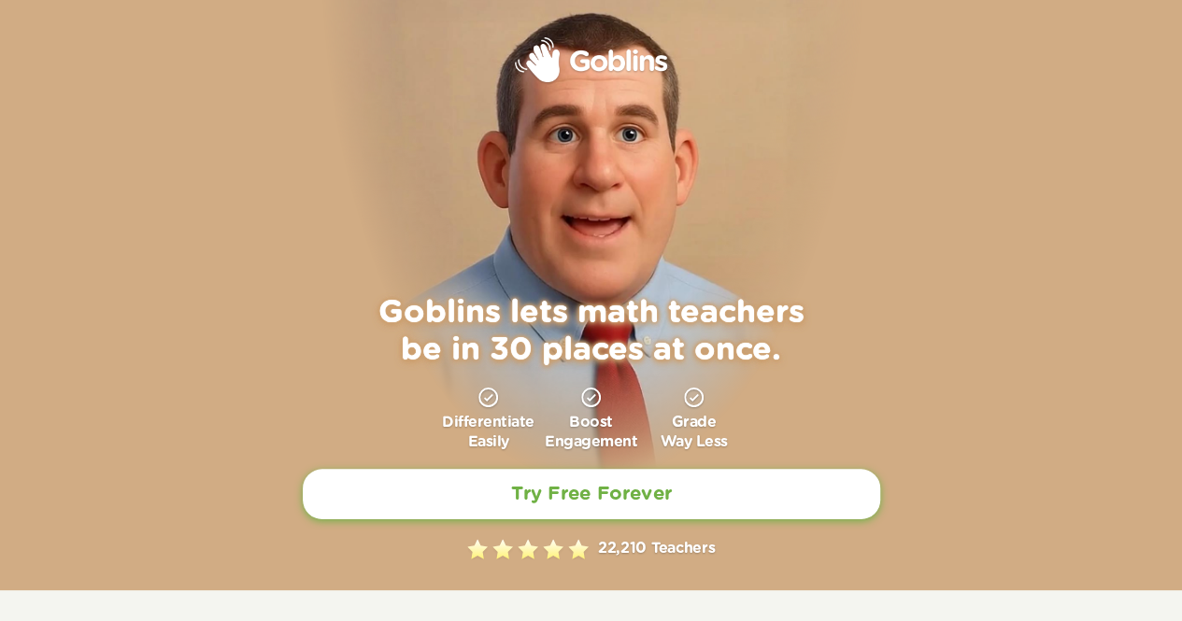  Describe the element at coordinates (656, 549) in the screenshot. I see `p: 22,210 Teachers` at that location.